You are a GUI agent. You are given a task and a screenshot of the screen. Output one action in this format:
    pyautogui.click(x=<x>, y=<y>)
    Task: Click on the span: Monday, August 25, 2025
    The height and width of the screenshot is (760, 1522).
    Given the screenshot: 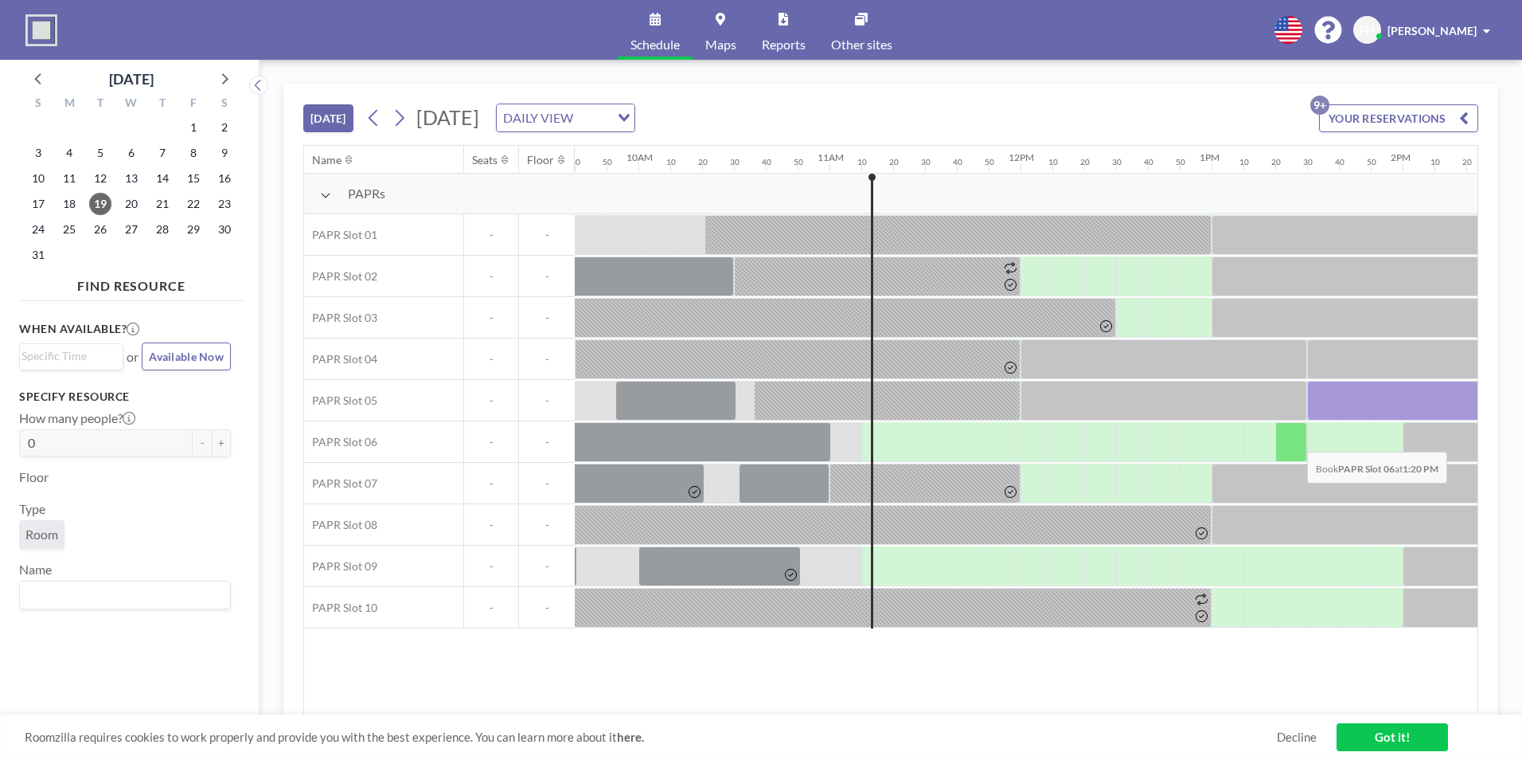 What is the action you would take?
    pyautogui.click(x=69, y=229)
    